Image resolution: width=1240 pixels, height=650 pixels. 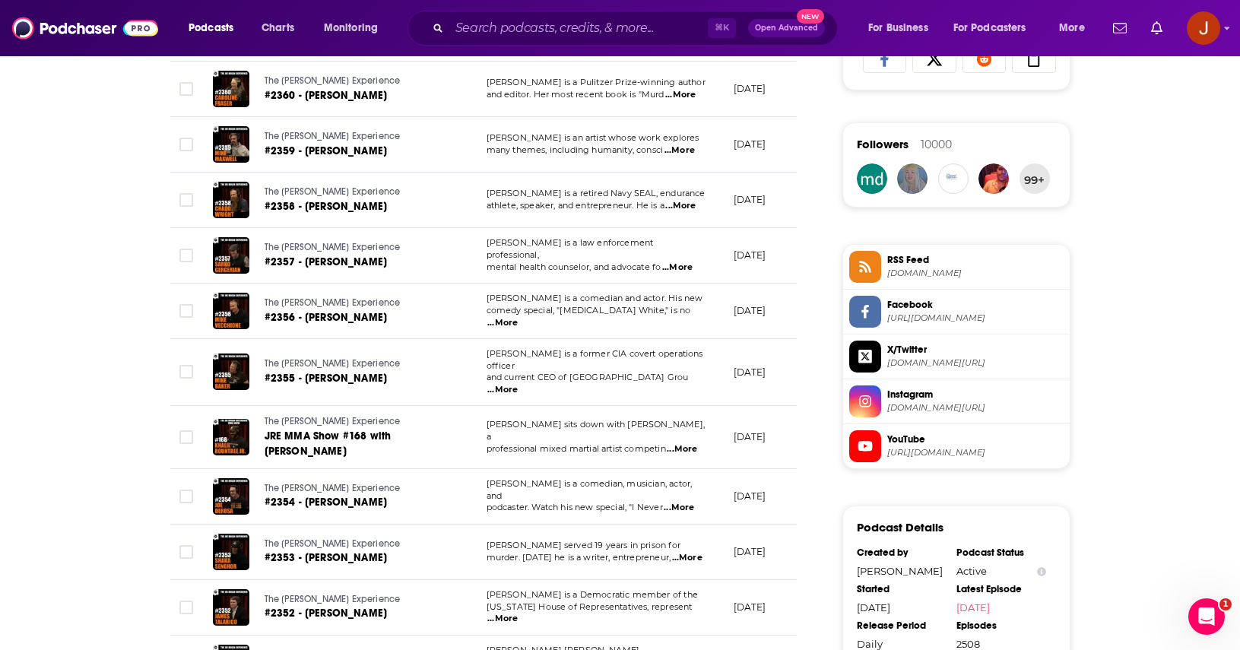 I want to click on a: Share on X/Twitter, so click(x=934, y=59).